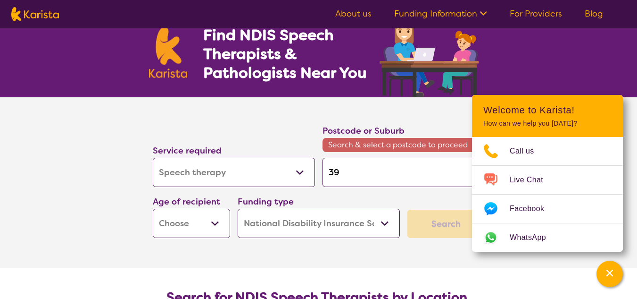 This screenshot has height=299, width=637. What do you see at coordinates (291, 54) in the screenshot?
I see `h1: Find NDIS Speech Therapists & Pathologists Near You` at bounding box center [291, 54].